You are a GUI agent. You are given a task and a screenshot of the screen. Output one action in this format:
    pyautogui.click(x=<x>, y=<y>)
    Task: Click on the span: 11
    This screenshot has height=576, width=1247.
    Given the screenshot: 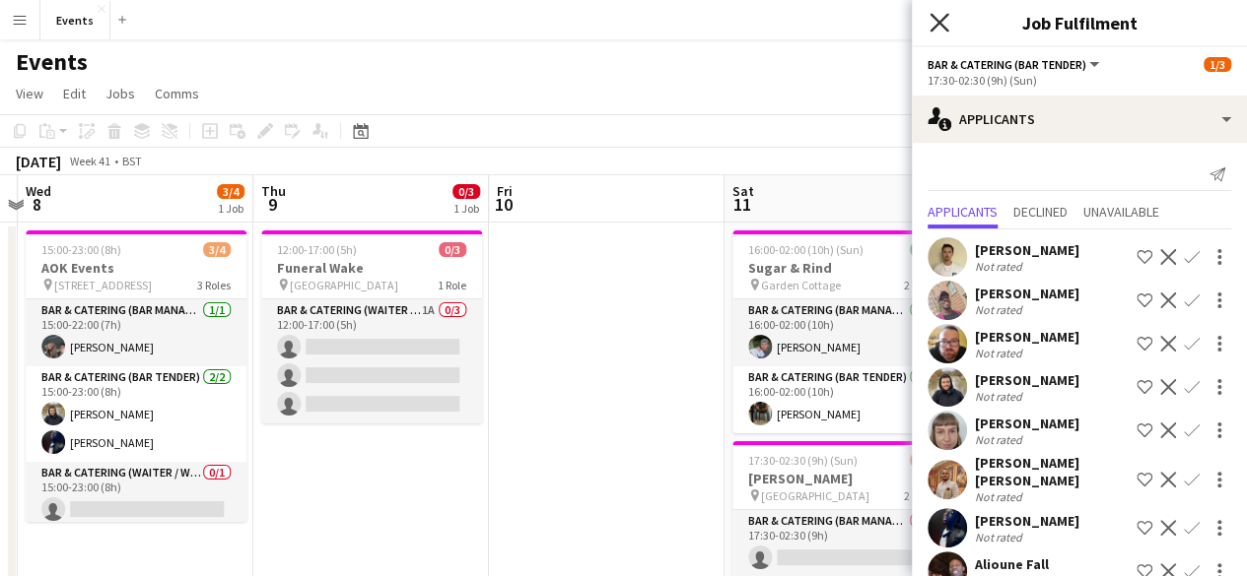 What is the action you would take?
    pyautogui.click(x=741, y=204)
    